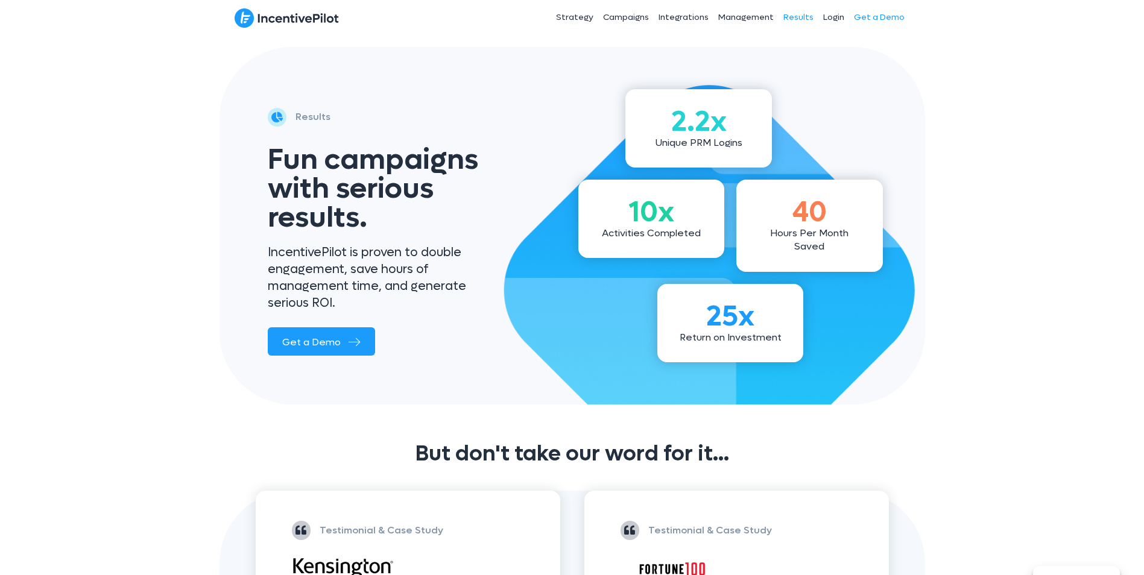  I want to click on span: Fun campaigns with serious results., so click(373, 188).